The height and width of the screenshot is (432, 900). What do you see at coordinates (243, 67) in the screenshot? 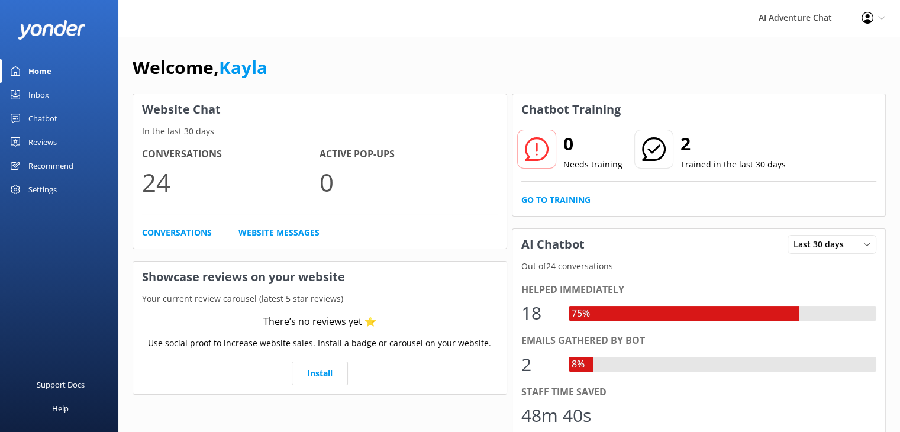
I see `a: Kayla` at bounding box center [243, 67].